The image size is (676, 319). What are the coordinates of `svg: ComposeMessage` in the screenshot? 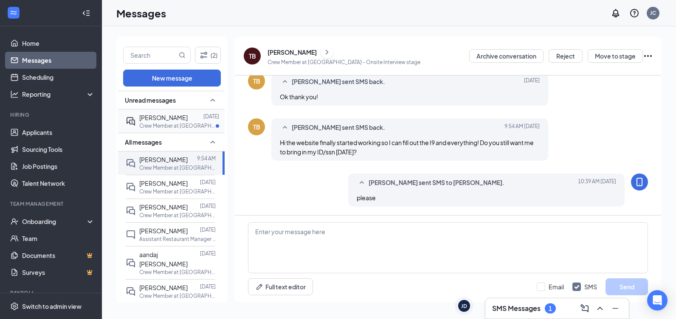 It's located at (585, 309).